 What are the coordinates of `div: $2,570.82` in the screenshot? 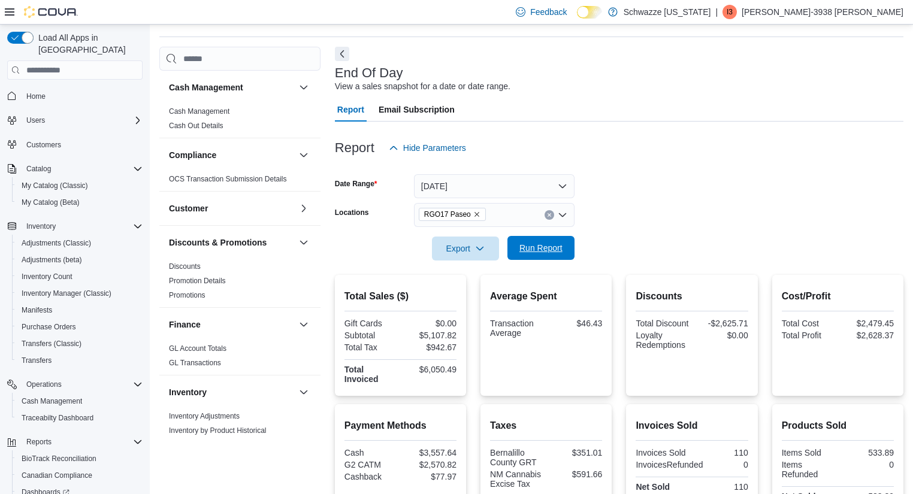 It's located at (430, 465).